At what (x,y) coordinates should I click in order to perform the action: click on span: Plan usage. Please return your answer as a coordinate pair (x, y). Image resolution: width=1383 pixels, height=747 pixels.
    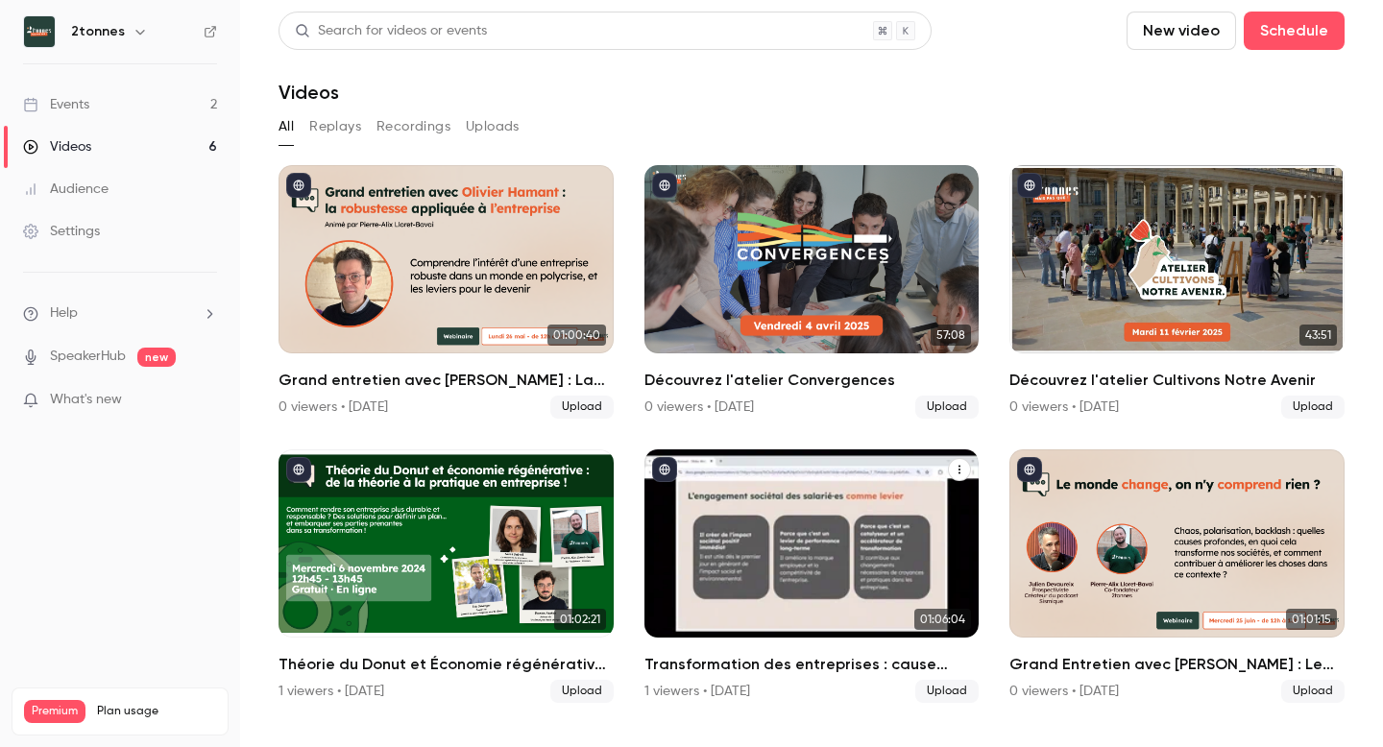
    Looking at the image, I should click on (156, 711).